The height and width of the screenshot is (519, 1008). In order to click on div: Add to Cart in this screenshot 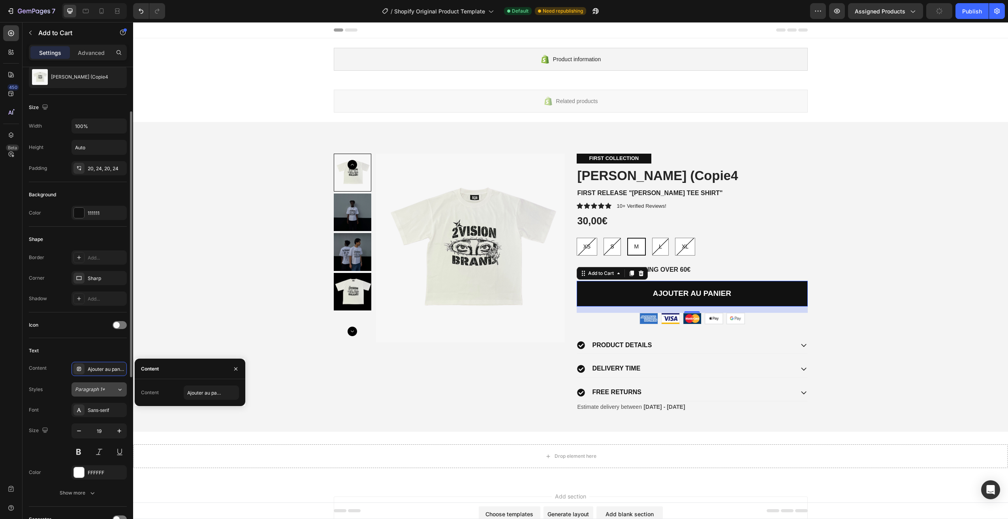, I will do `click(468, 251)`.